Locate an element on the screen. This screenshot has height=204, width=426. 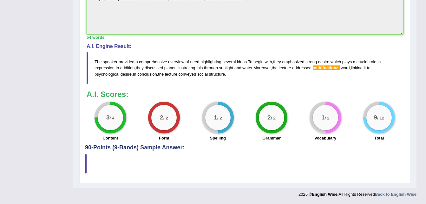
span: in is located at coordinates (379, 62).